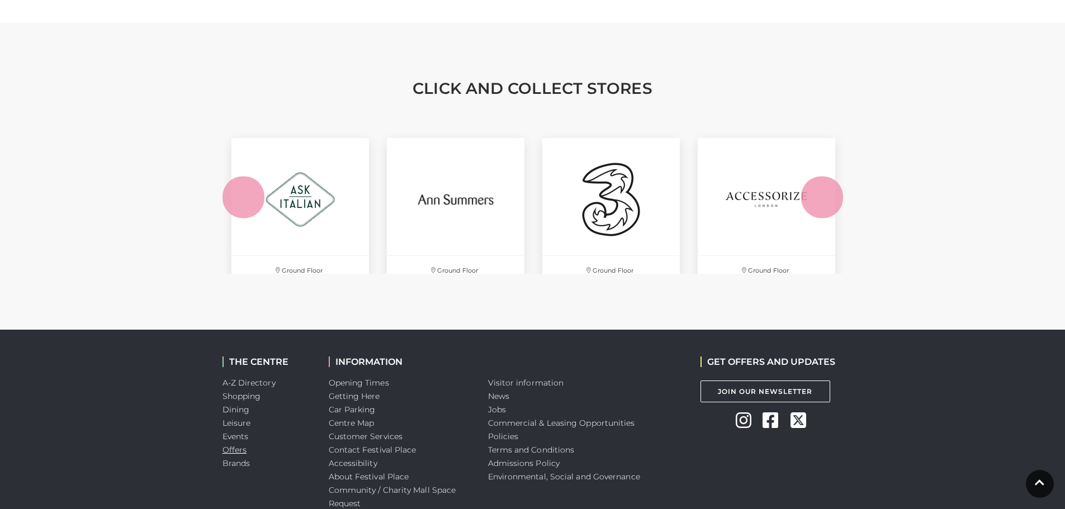 The height and width of the screenshot is (509, 1065). What do you see at coordinates (249, 383) in the screenshot?
I see `a: A-Z Directory` at bounding box center [249, 383].